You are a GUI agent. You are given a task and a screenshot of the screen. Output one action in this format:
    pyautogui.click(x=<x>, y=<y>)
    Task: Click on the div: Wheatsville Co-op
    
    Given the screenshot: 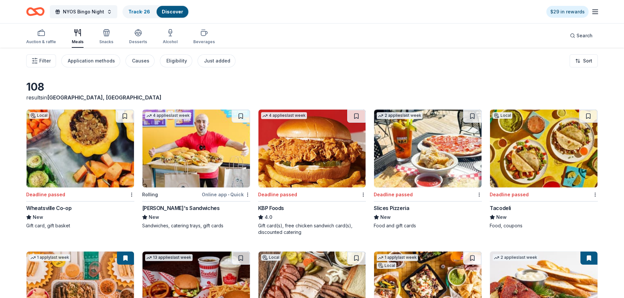 What is the action you would take?
    pyautogui.click(x=49, y=208)
    